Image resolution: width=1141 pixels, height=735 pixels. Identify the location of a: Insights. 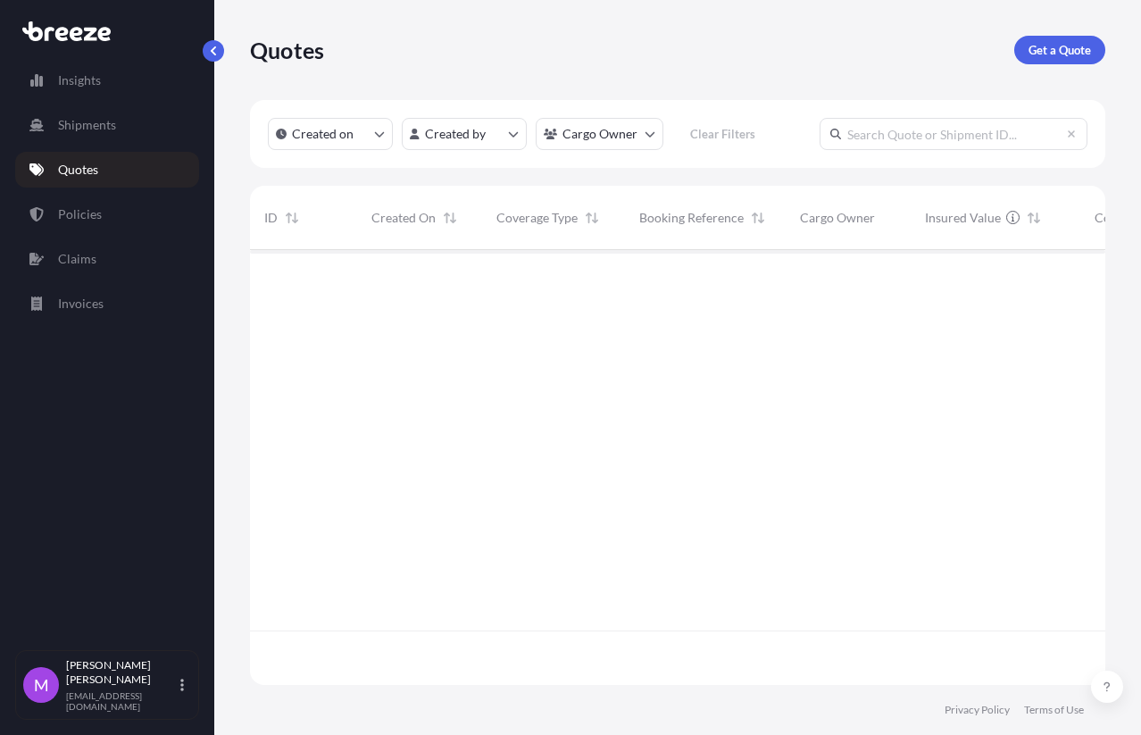
(107, 80).